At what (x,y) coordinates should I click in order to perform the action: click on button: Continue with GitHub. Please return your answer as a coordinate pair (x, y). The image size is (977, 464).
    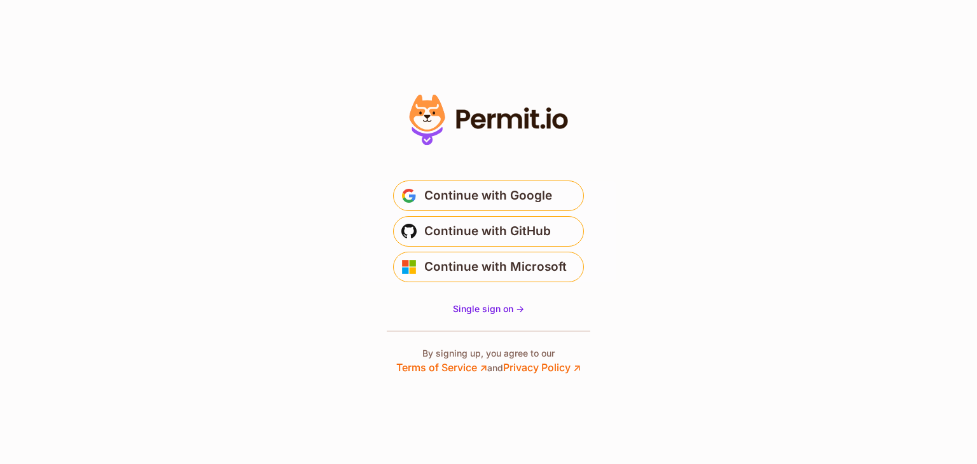
    Looking at the image, I should click on (488, 231).